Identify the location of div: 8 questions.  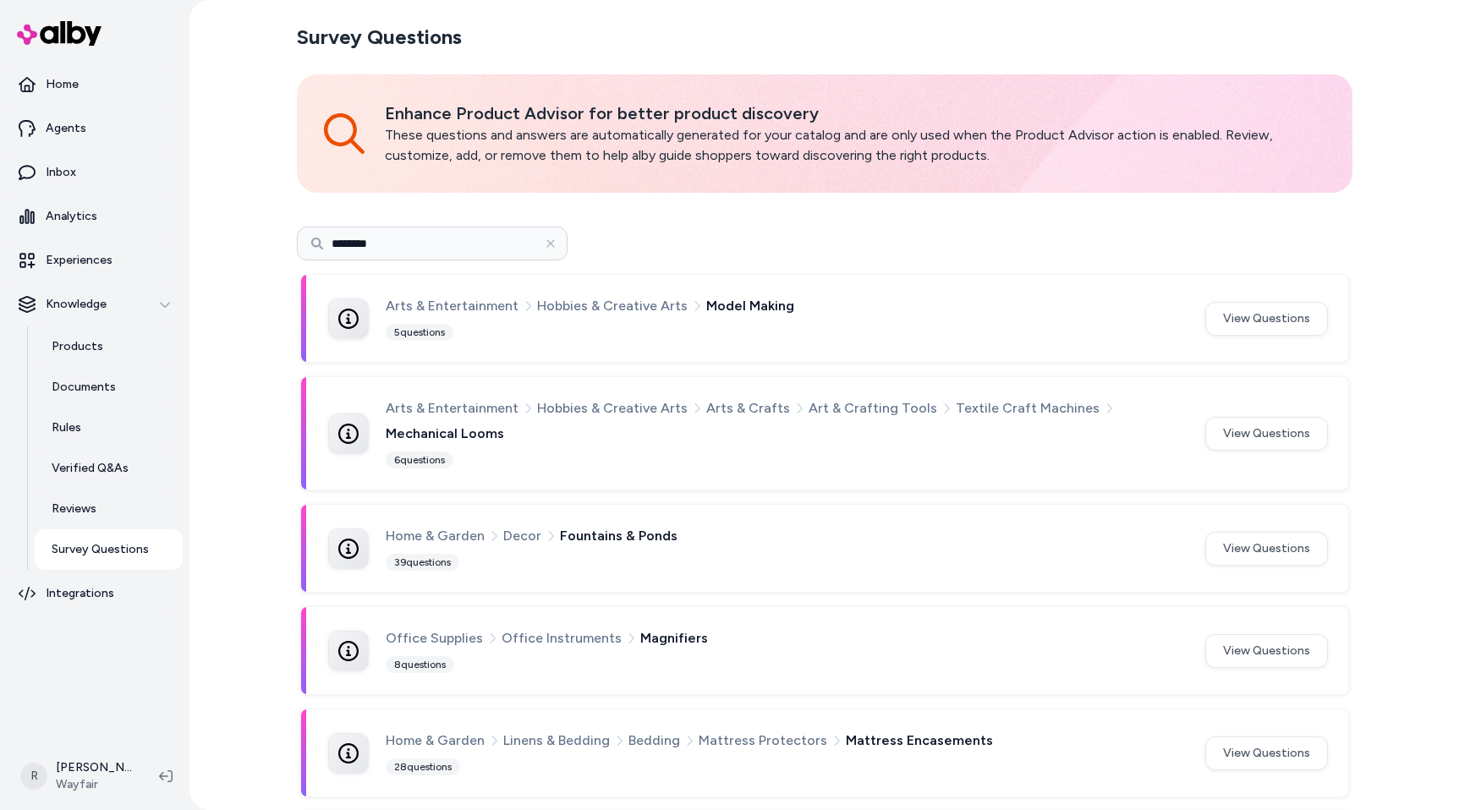
(420, 665).